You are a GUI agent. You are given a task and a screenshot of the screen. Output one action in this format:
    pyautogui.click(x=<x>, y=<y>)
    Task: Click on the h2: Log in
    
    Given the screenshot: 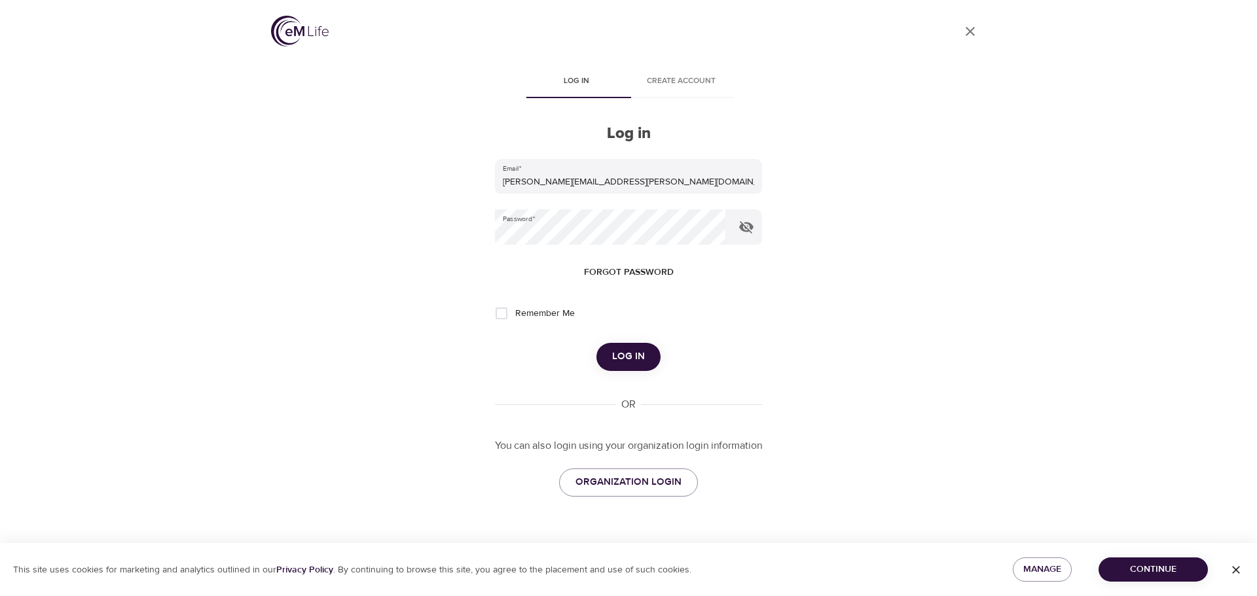 What is the action you would take?
    pyautogui.click(x=629, y=134)
    